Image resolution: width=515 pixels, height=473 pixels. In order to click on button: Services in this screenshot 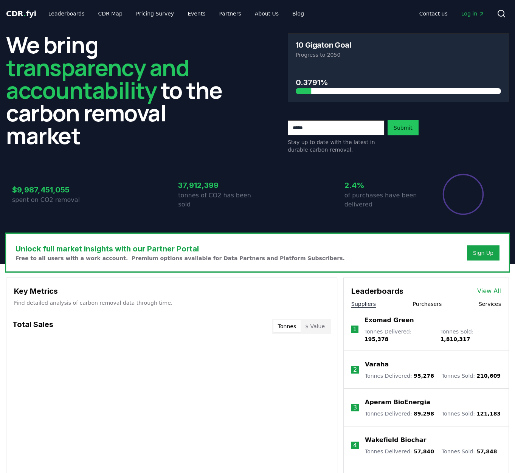, I will do `click(490, 304)`.